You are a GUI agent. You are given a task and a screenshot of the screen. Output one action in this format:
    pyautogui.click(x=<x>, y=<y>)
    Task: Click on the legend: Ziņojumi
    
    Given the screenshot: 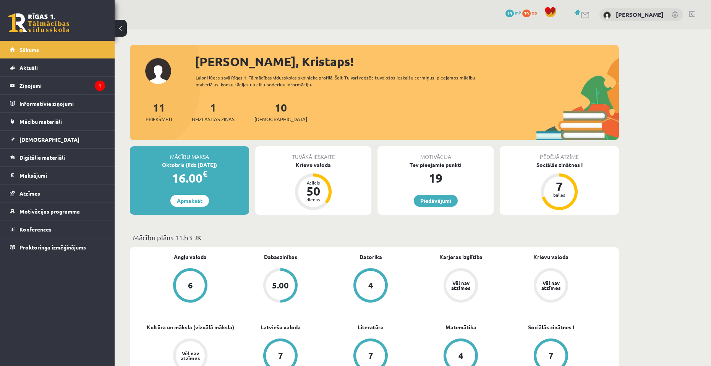 What is the action you would take?
    pyautogui.click(x=62, y=86)
    